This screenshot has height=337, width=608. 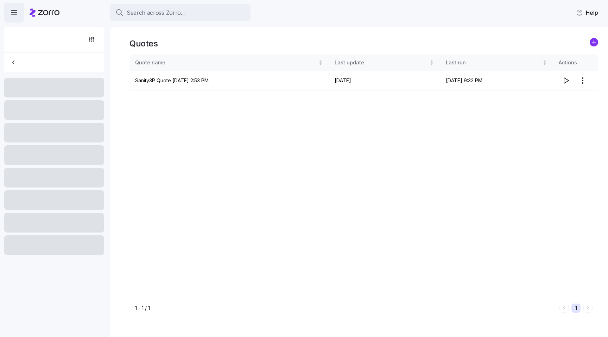 What do you see at coordinates (586, 13) in the screenshot?
I see `span: Help` at bounding box center [586, 13].